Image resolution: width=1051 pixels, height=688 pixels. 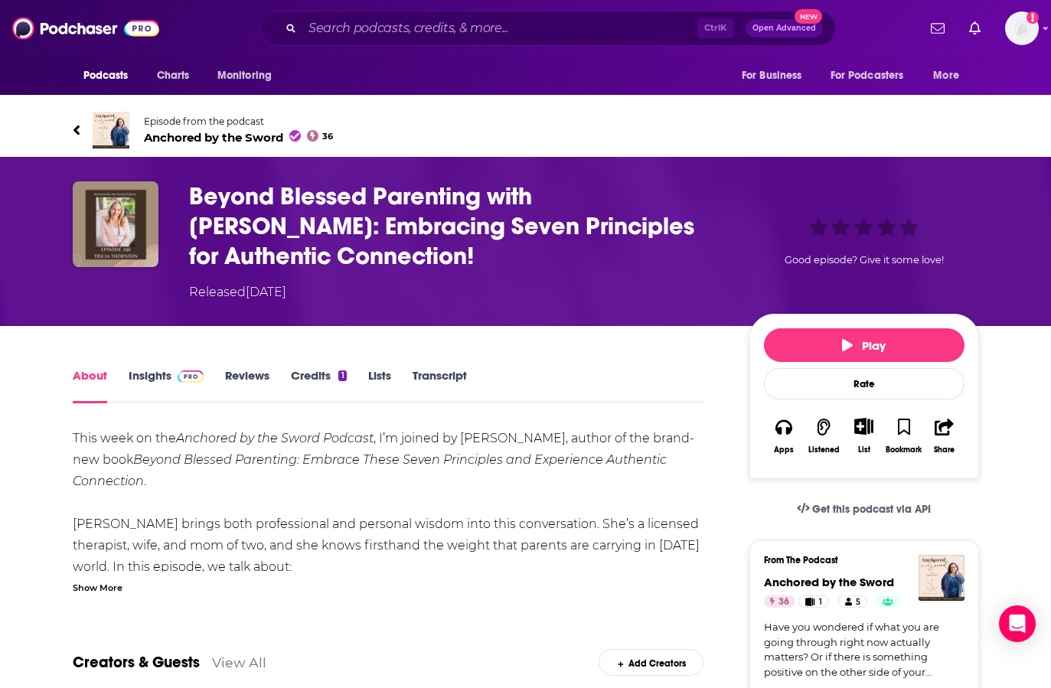 What do you see at coordinates (116, 224) in the screenshot?
I see `img: Beyond Blessed Parenting with Tricia Thornton: Embracing Seven Principles for Authentic Connection!` at bounding box center [116, 224].